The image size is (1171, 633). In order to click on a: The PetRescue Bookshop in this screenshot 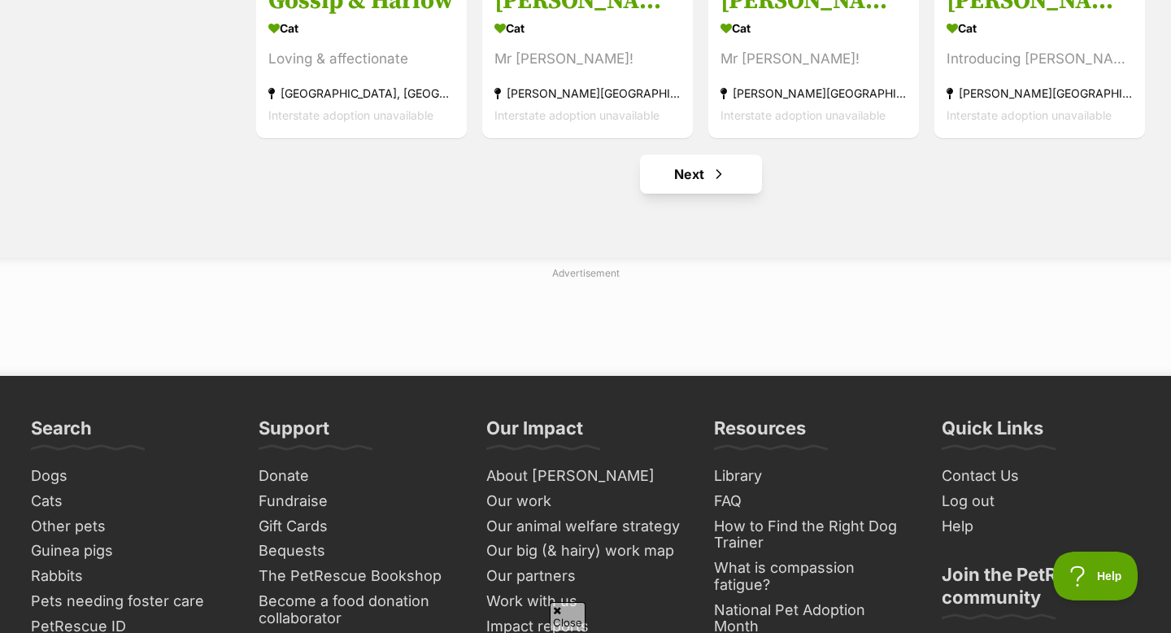, I will do `click(358, 576)`.